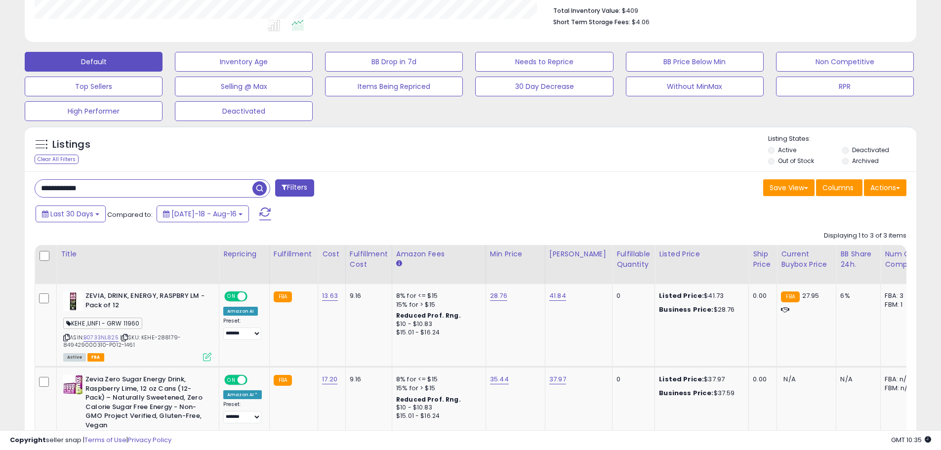  I want to click on div: FBM: n/a, so click(901, 388).